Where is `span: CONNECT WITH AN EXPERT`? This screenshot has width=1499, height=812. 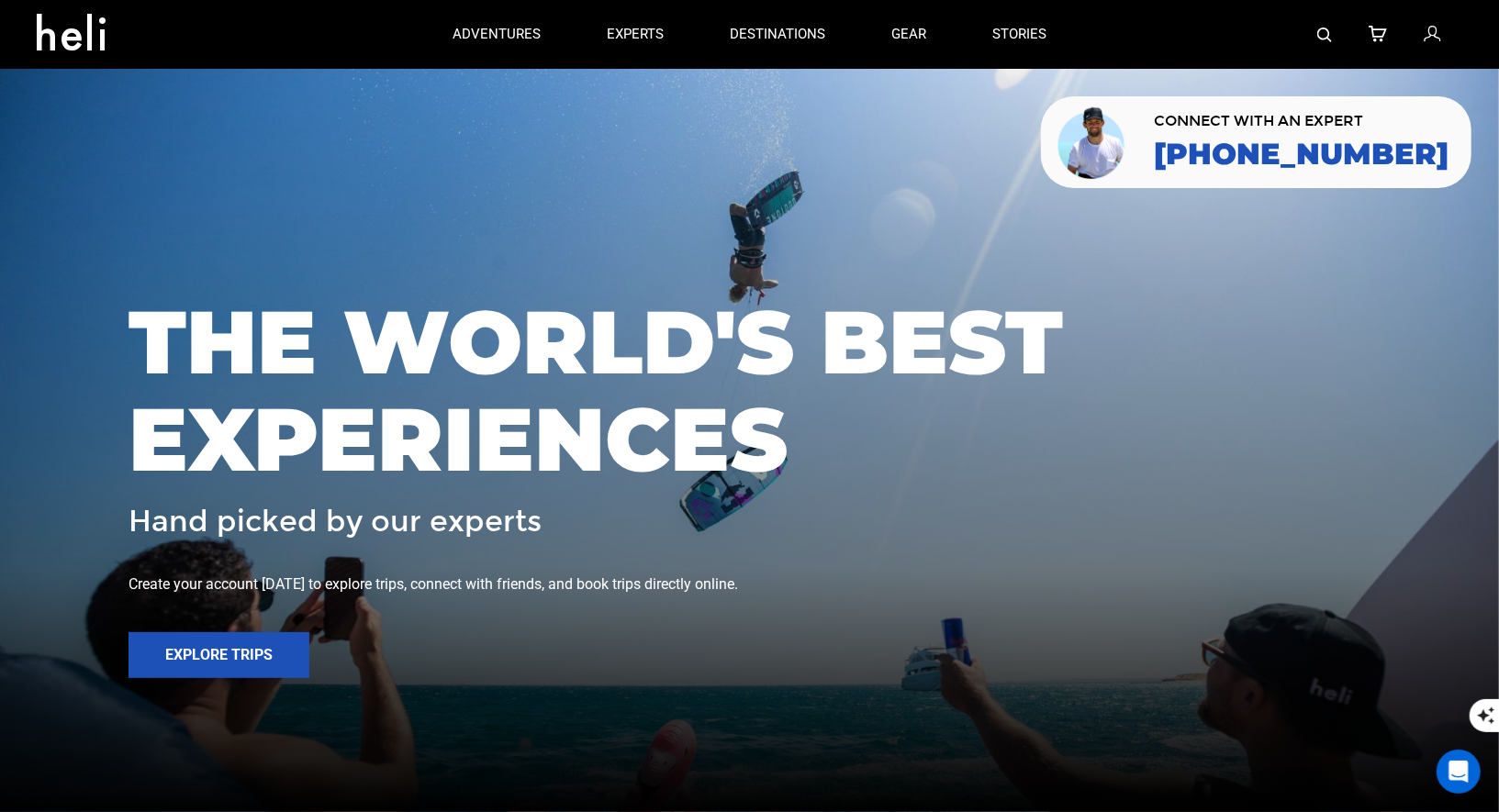
span: CONNECT WITH AN EXPERT is located at coordinates (1301, 121).